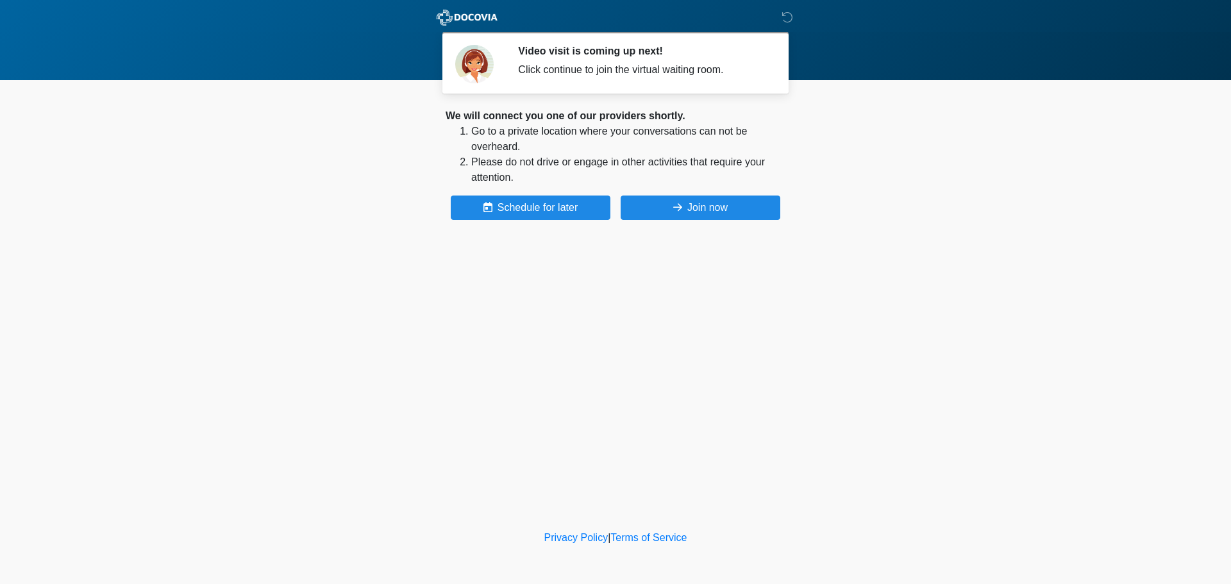 The width and height of the screenshot is (1231, 584). Describe the element at coordinates (628, 139) in the screenshot. I see `li: Go to a private location where your conversations can not be overheard.` at that location.